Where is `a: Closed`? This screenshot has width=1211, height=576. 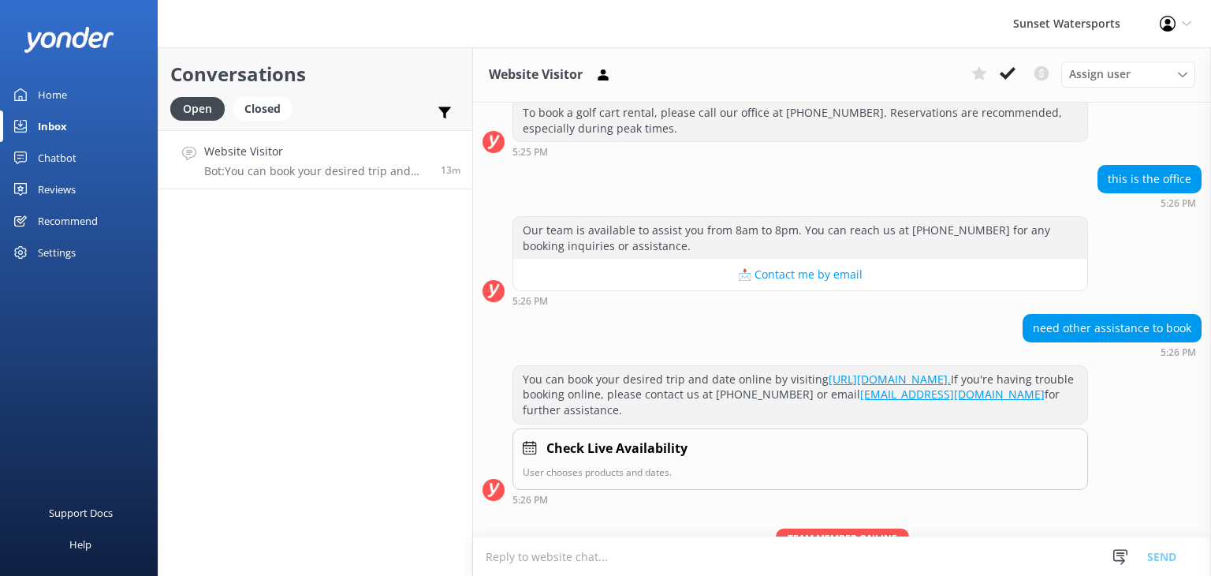
a: Closed is located at coordinates (267, 108).